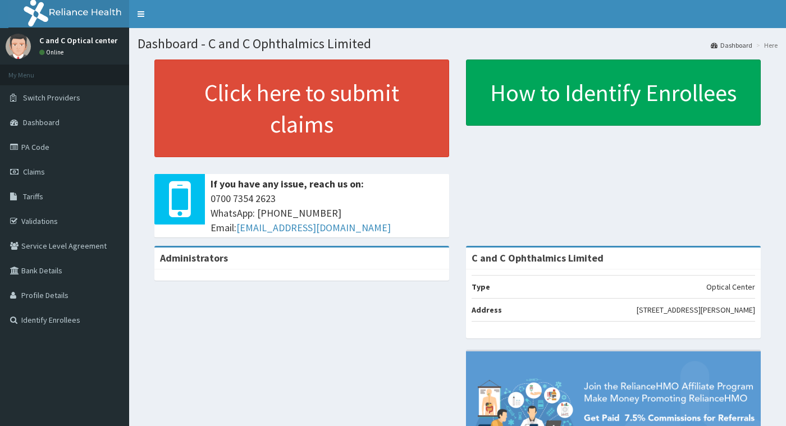  What do you see at coordinates (458, 44) in the screenshot?
I see `h1: Dashboard - C and C Ophthalmics Limited` at bounding box center [458, 44].